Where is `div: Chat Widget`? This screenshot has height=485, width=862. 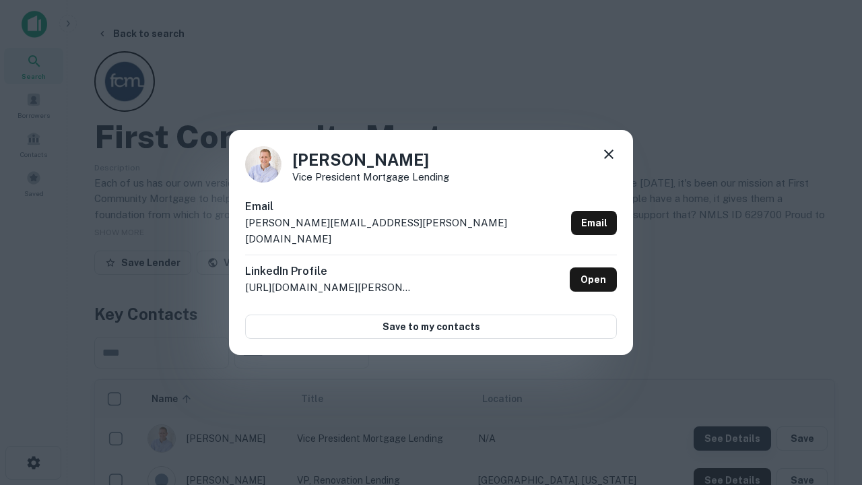 div: Chat Widget is located at coordinates (828, 366).